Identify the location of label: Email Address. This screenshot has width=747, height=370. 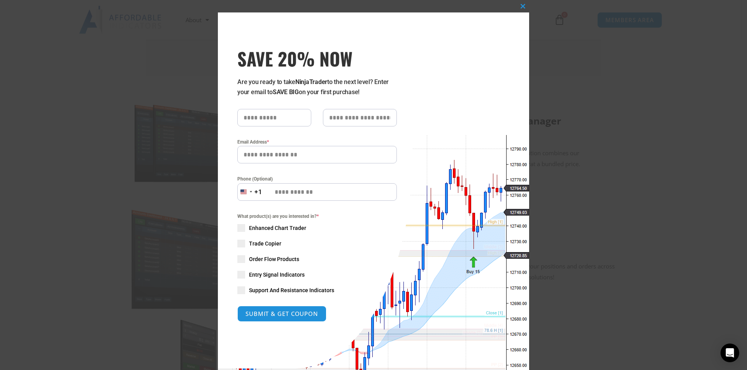
(317, 142).